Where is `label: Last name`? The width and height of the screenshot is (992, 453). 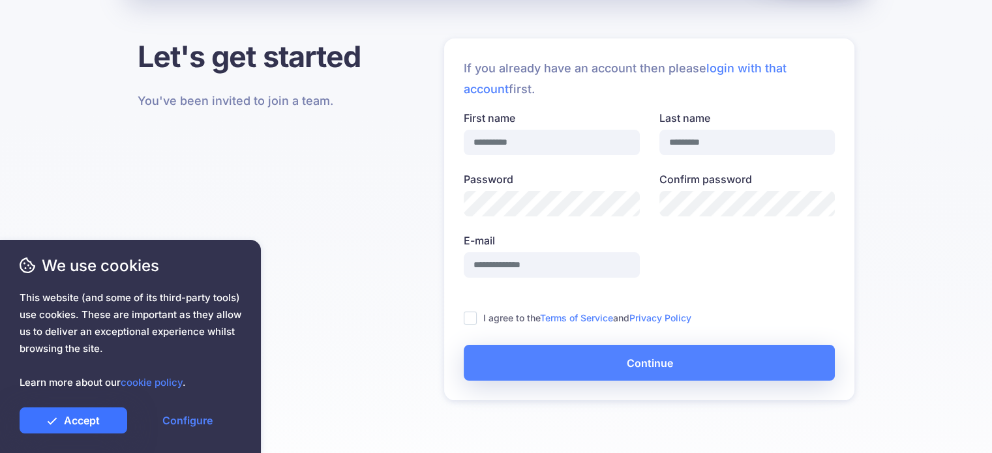
label: Last name is located at coordinates (747, 118).